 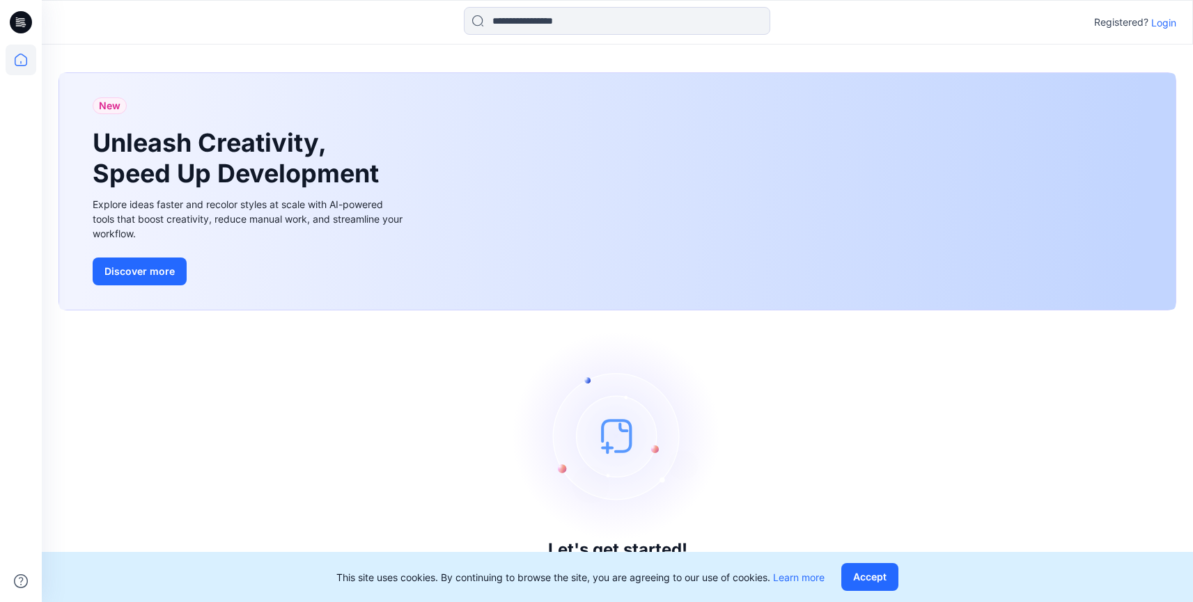 I want to click on h1: Unleash Creativity, Speed Up Development, so click(x=239, y=158).